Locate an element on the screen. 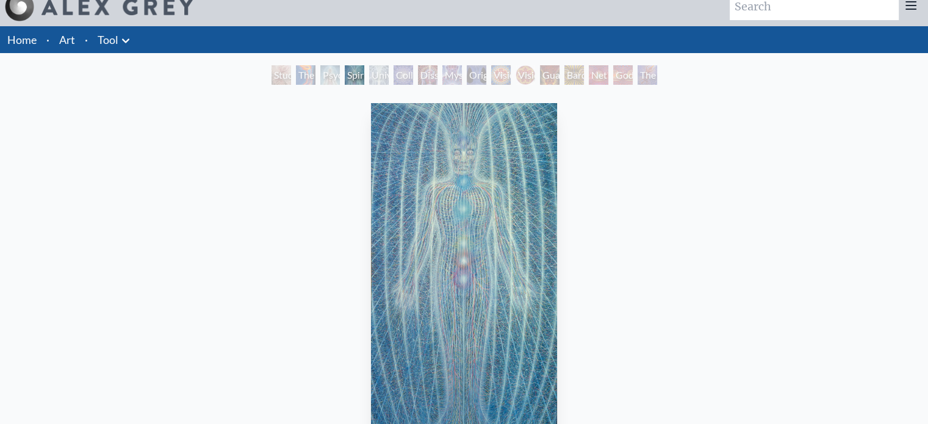  div: Original Face is located at coordinates (477, 75).